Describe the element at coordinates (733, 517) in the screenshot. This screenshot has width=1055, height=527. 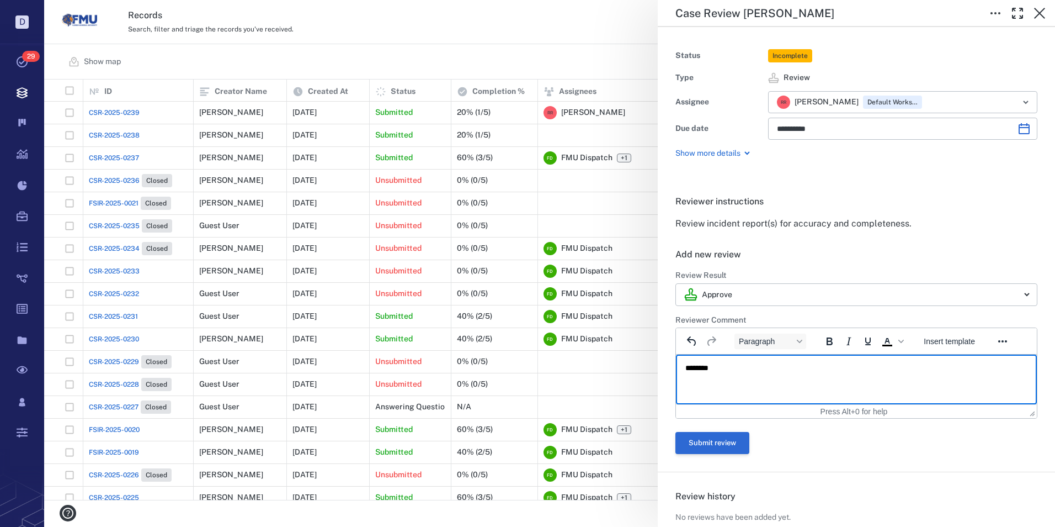
I see `p: No reviews have been added yet.` at that location.